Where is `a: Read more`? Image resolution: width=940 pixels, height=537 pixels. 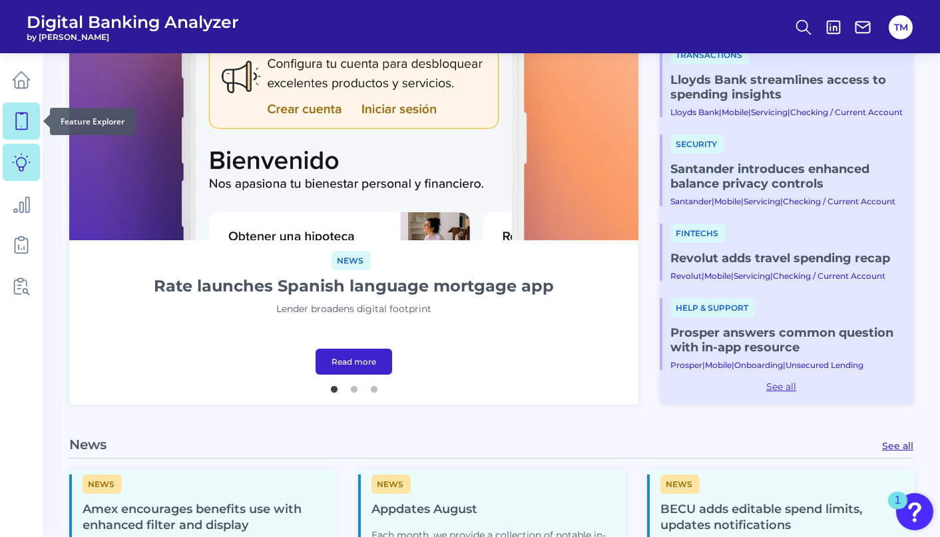 a: Read more is located at coordinates (353, 361).